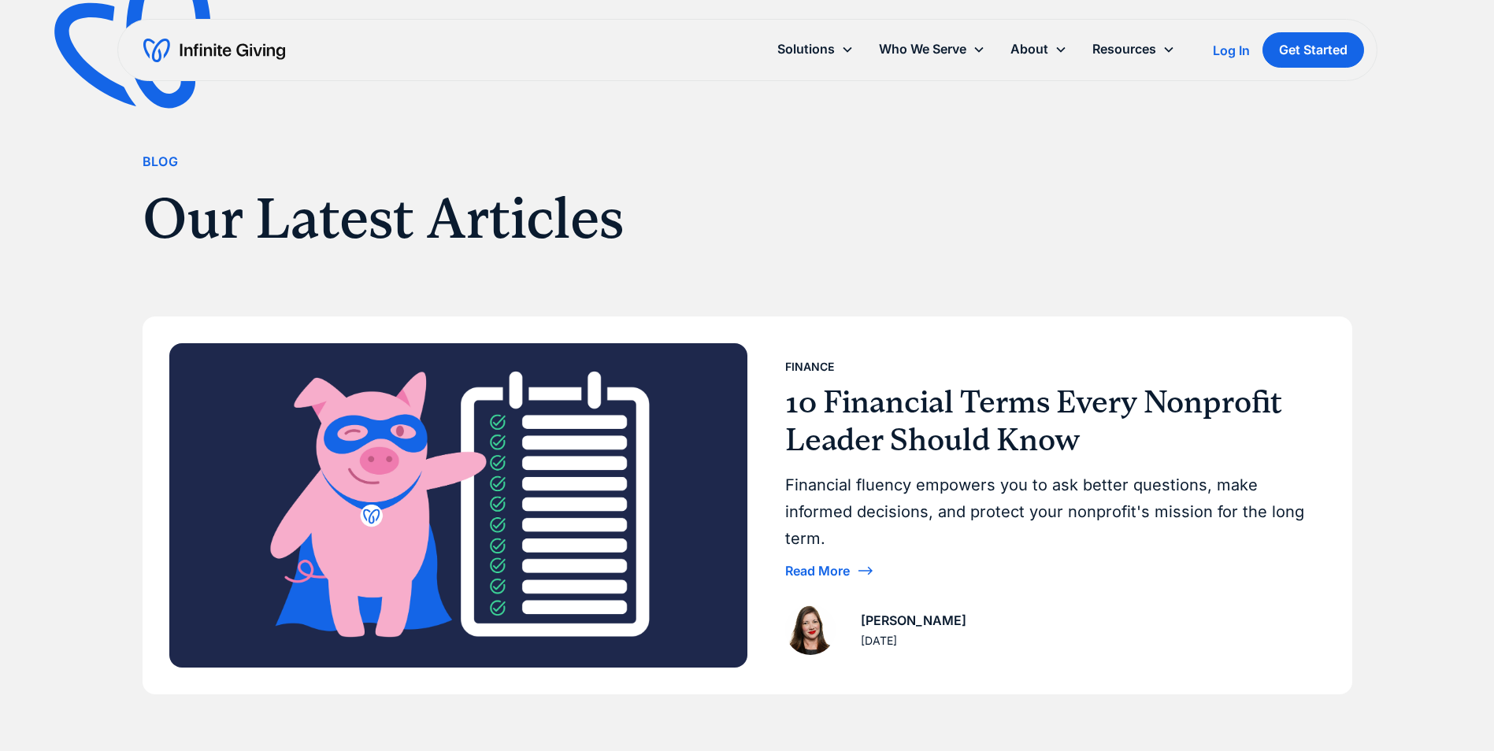 This screenshot has width=1494, height=751. Describe the element at coordinates (1049, 421) in the screenshot. I see `h3: 10 Financial Terms Every Nonprofit Leader Should Know` at that location.